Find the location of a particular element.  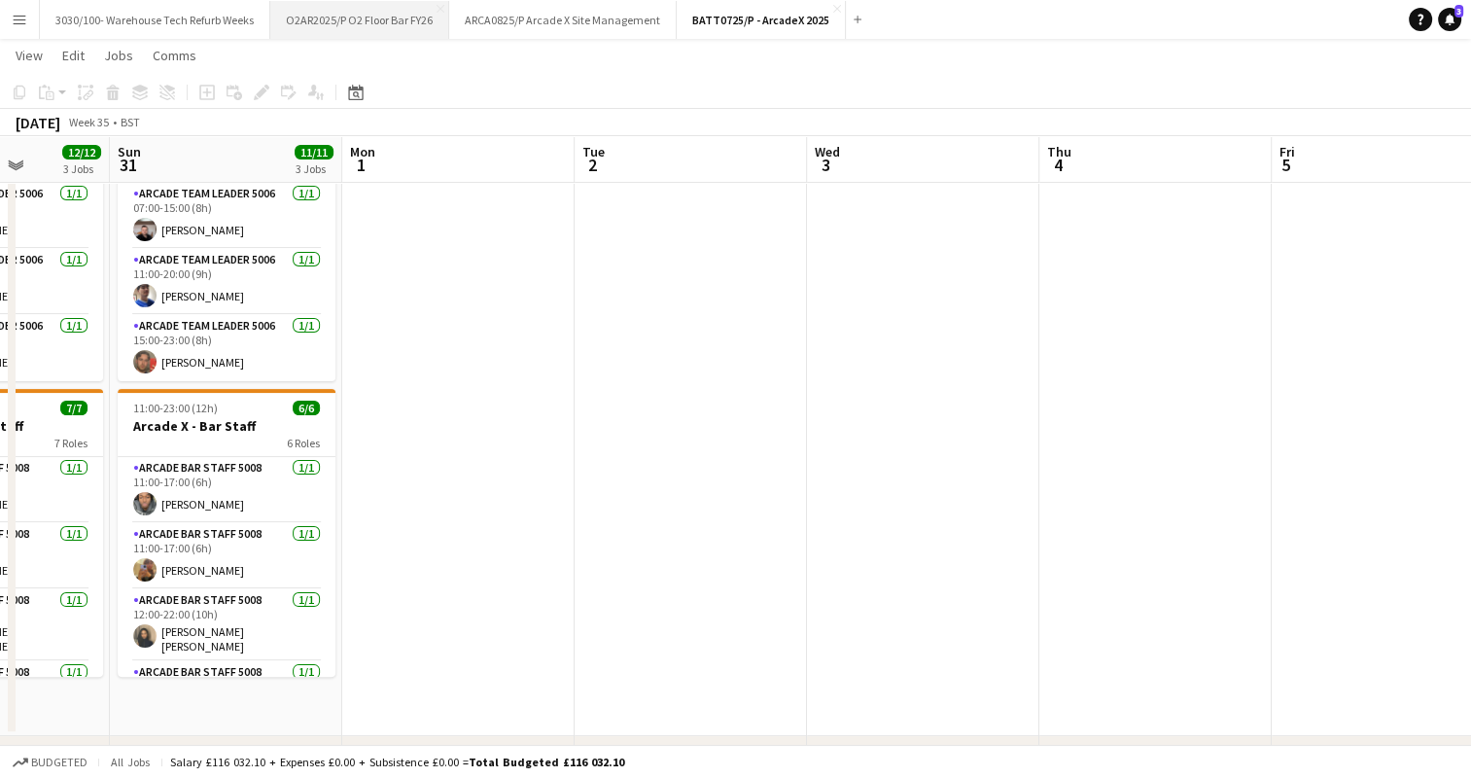

button: 3030/100- Warehouse Tech Refurb Weeks is located at coordinates (155, 19).